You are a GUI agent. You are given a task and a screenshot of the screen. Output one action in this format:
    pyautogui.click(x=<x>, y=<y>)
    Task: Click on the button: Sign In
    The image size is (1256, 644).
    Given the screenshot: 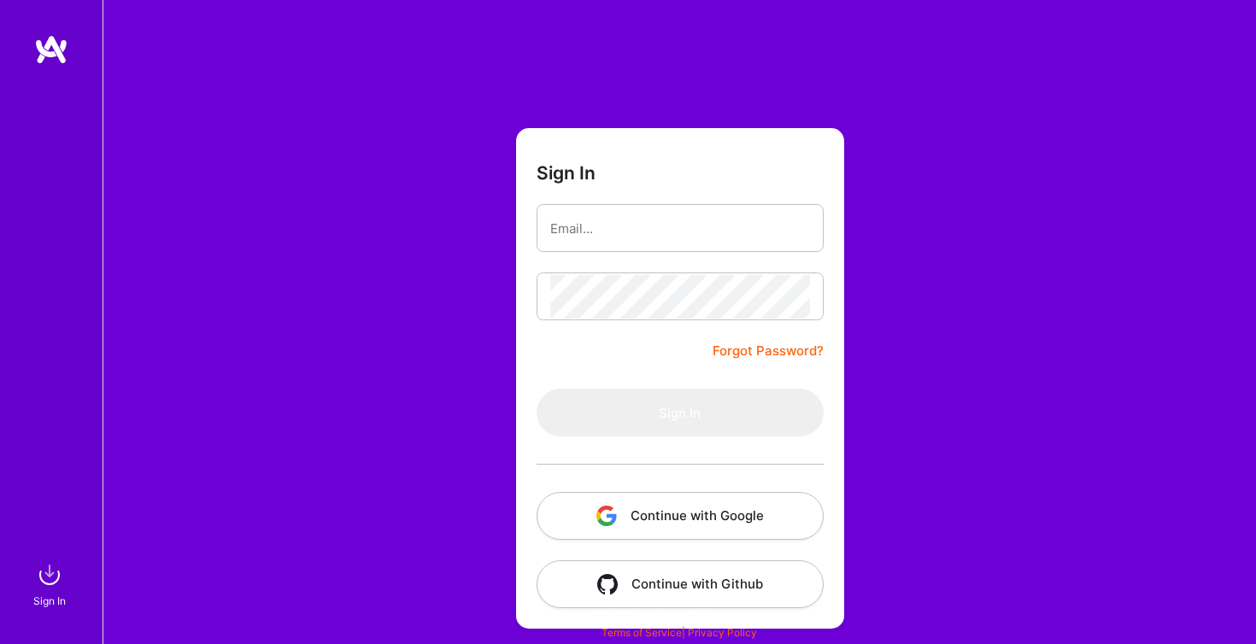 What is the action you would take?
    pyautogui.click(x=680, y=413)
    